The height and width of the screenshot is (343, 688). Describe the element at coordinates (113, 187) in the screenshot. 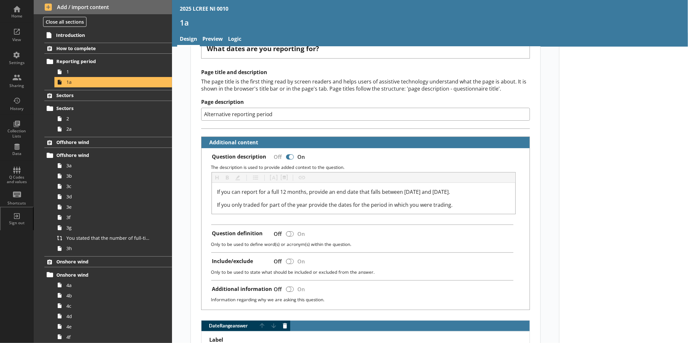

I see `a: 3c` at that location.